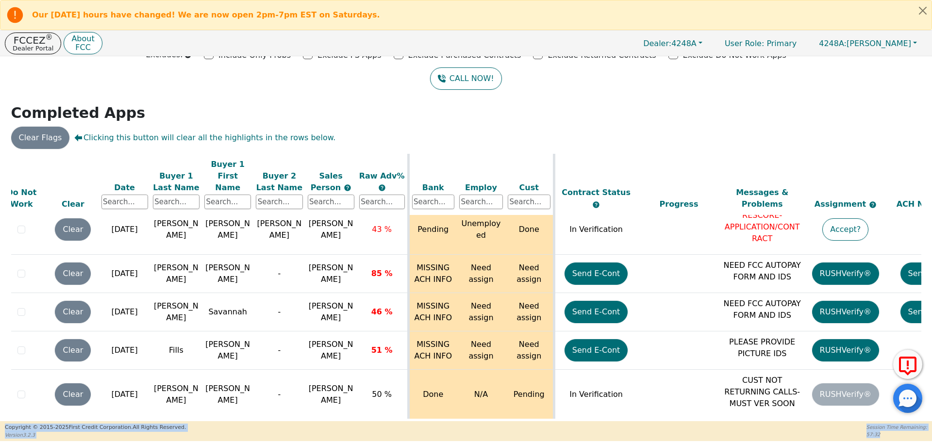 This screenshot has width=932, height=442. Describe the element at coordinates (327, 181) in the screenshot. I see `span: Sales Person` at that location.